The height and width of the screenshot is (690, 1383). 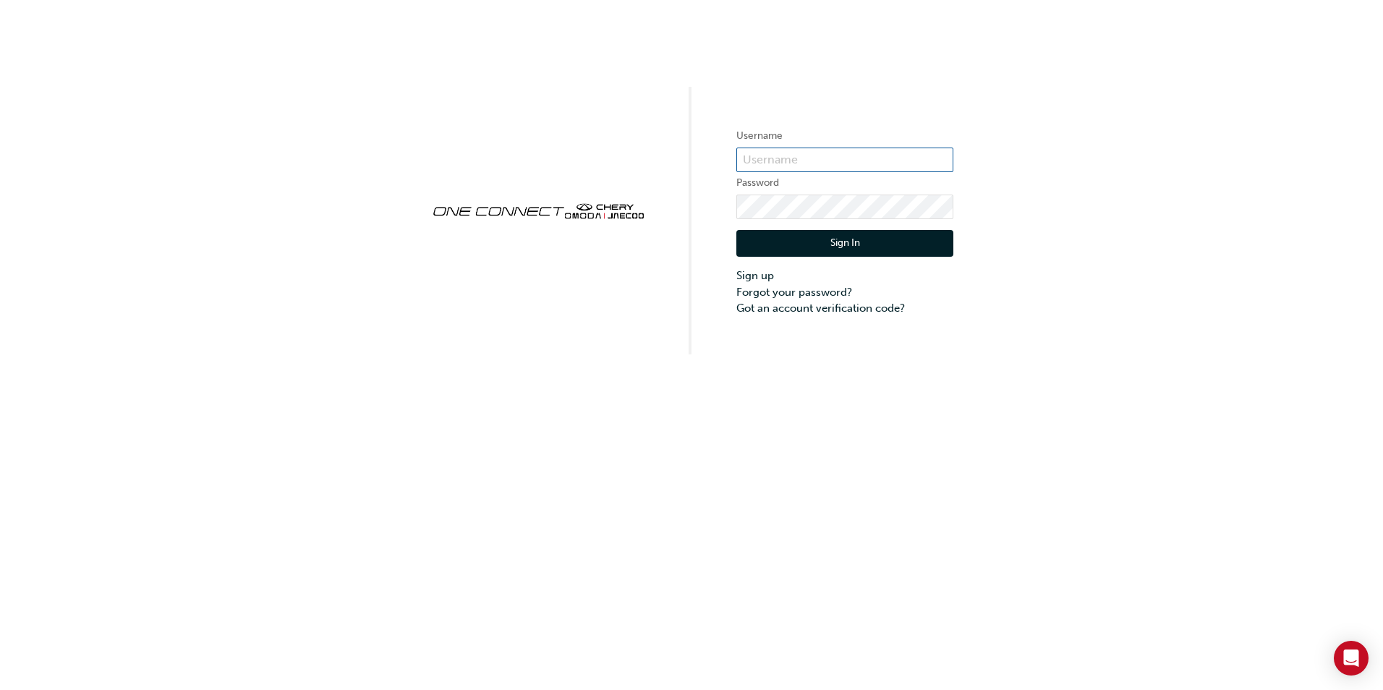 I want to click on img: oneconnect, so click(x=538, y=210).